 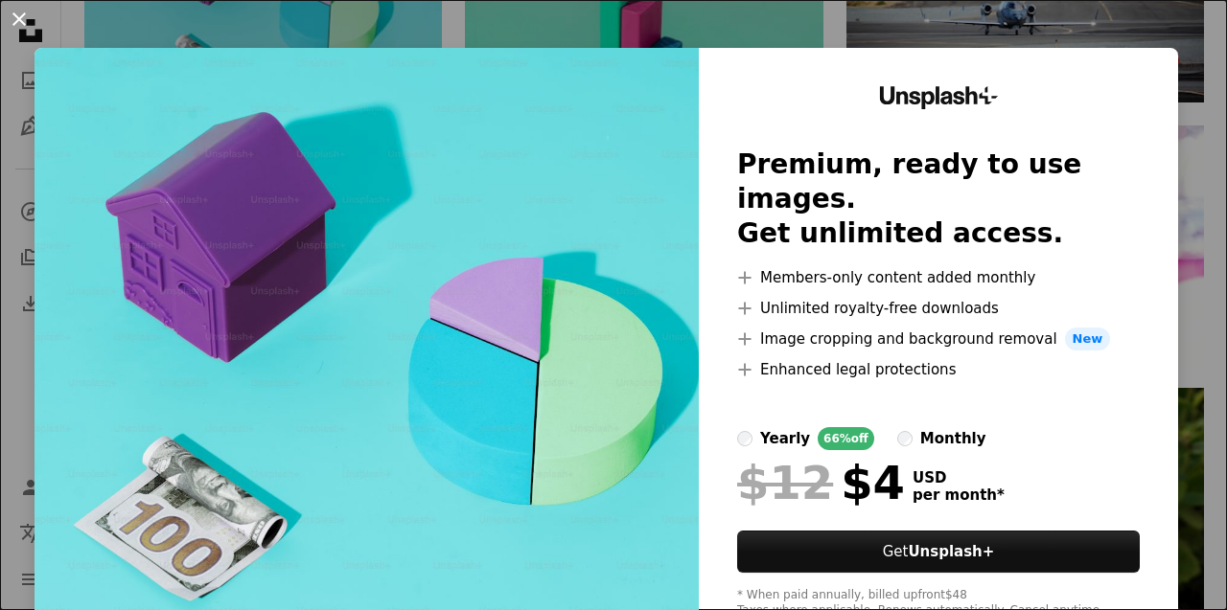 I want to click on input: yearly66%off, so click(x=745, y=439).